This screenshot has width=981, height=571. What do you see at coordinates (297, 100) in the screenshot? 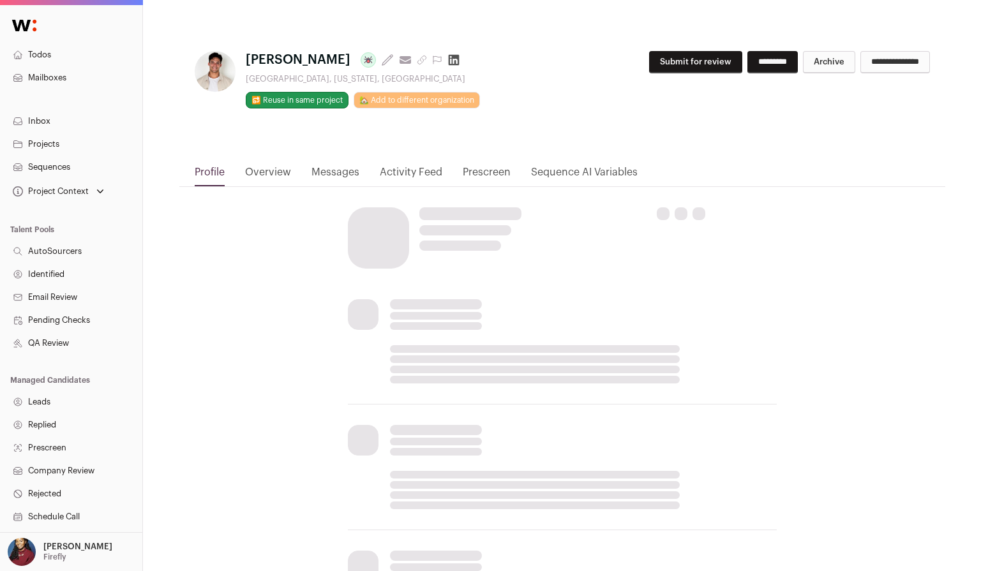
I see `button: 🔂 Reuse in same project` at bounding box center [297, 100].